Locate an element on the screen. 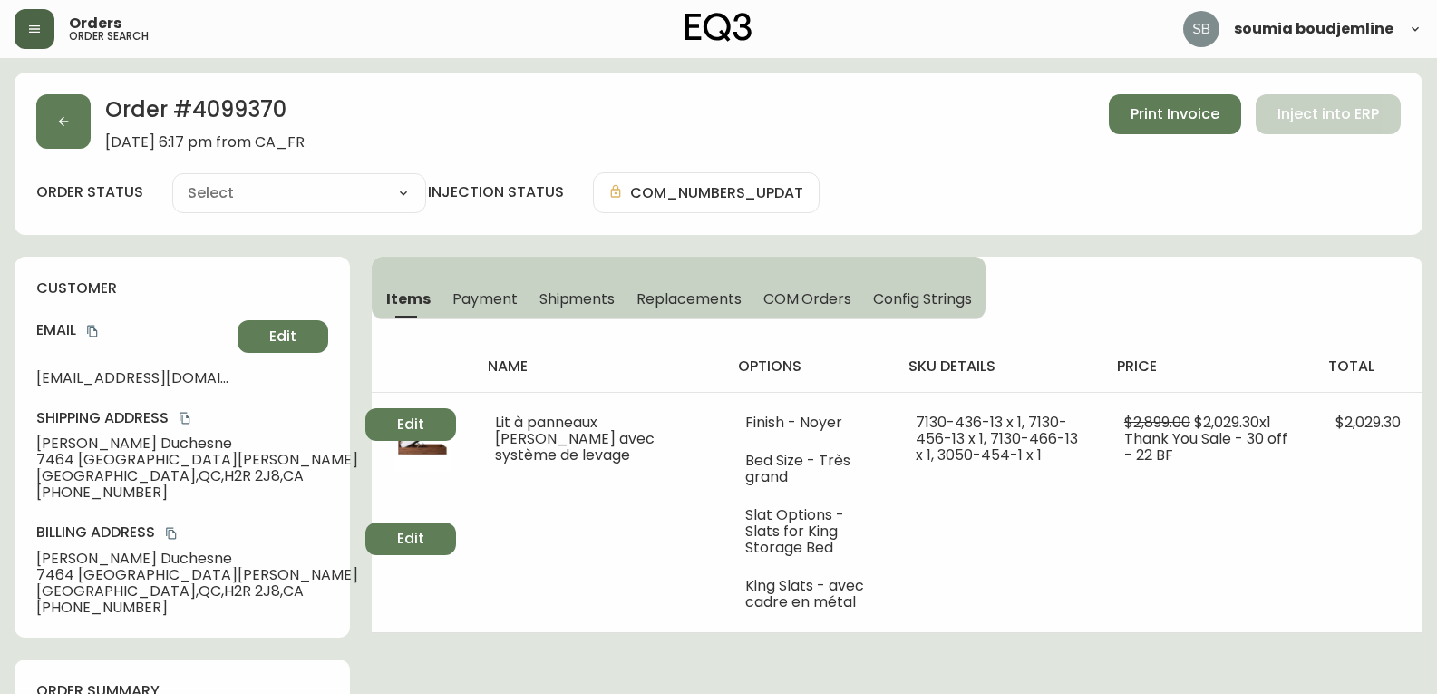 The height and width of the screenshot is (694, 1437). img: 83621bfd3c61cadf98040c636303d86a is located at coordinates (1201, 29).